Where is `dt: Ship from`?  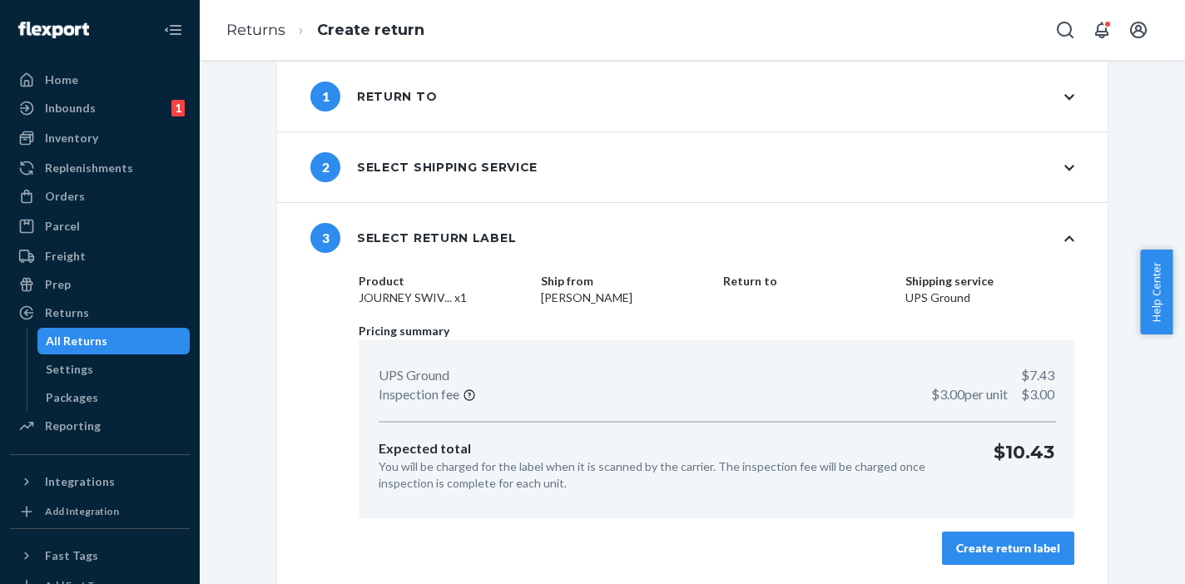 dt: Ship from is located at coordinates (625, 281).